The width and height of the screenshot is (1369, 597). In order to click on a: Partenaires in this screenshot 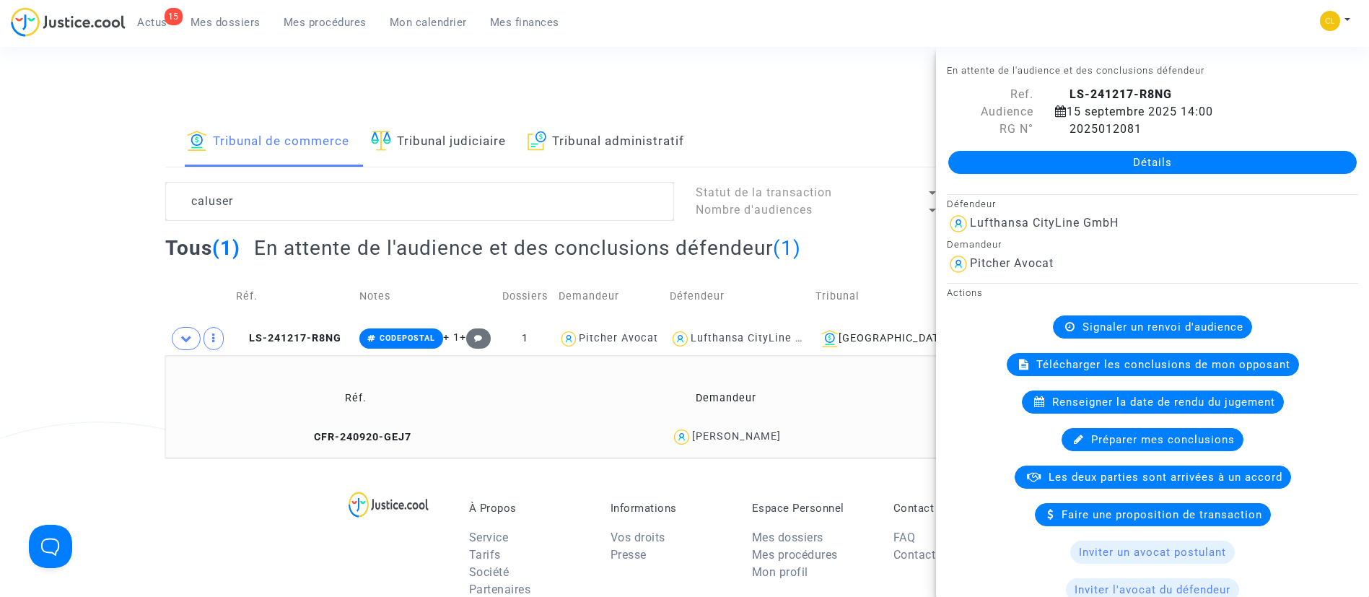, I will do `click(500, 589)`.